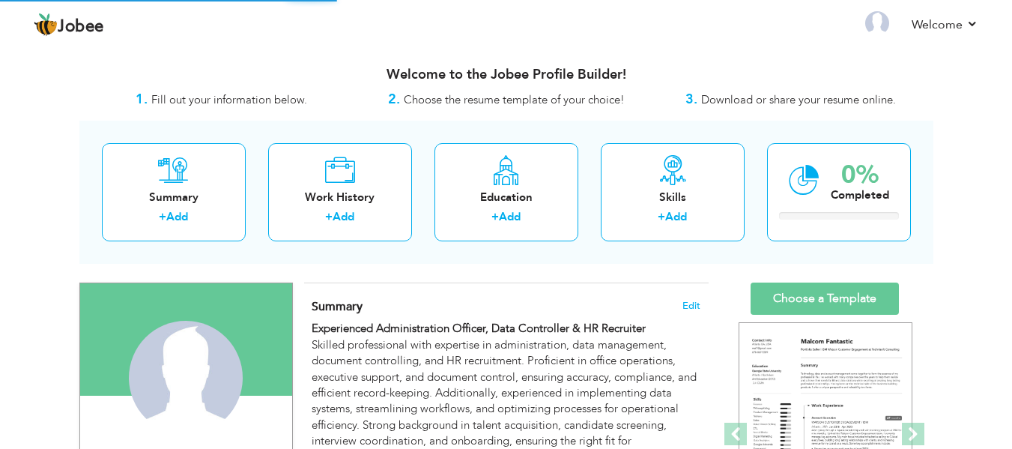 The width and height of the screenshot is (1012, 449). I want to click on h3: Welcome to the Jobee Profile Builder!, so click(507, 75).